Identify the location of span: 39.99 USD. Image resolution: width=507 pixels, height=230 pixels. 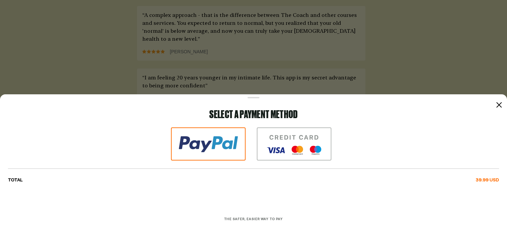
(488, 180).